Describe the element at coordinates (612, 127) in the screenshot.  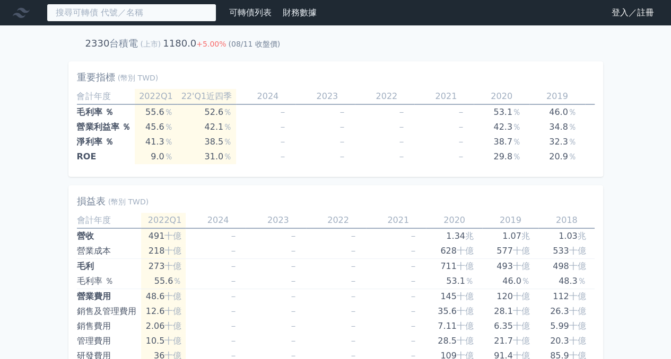
I see `td: 37.2` at that location.